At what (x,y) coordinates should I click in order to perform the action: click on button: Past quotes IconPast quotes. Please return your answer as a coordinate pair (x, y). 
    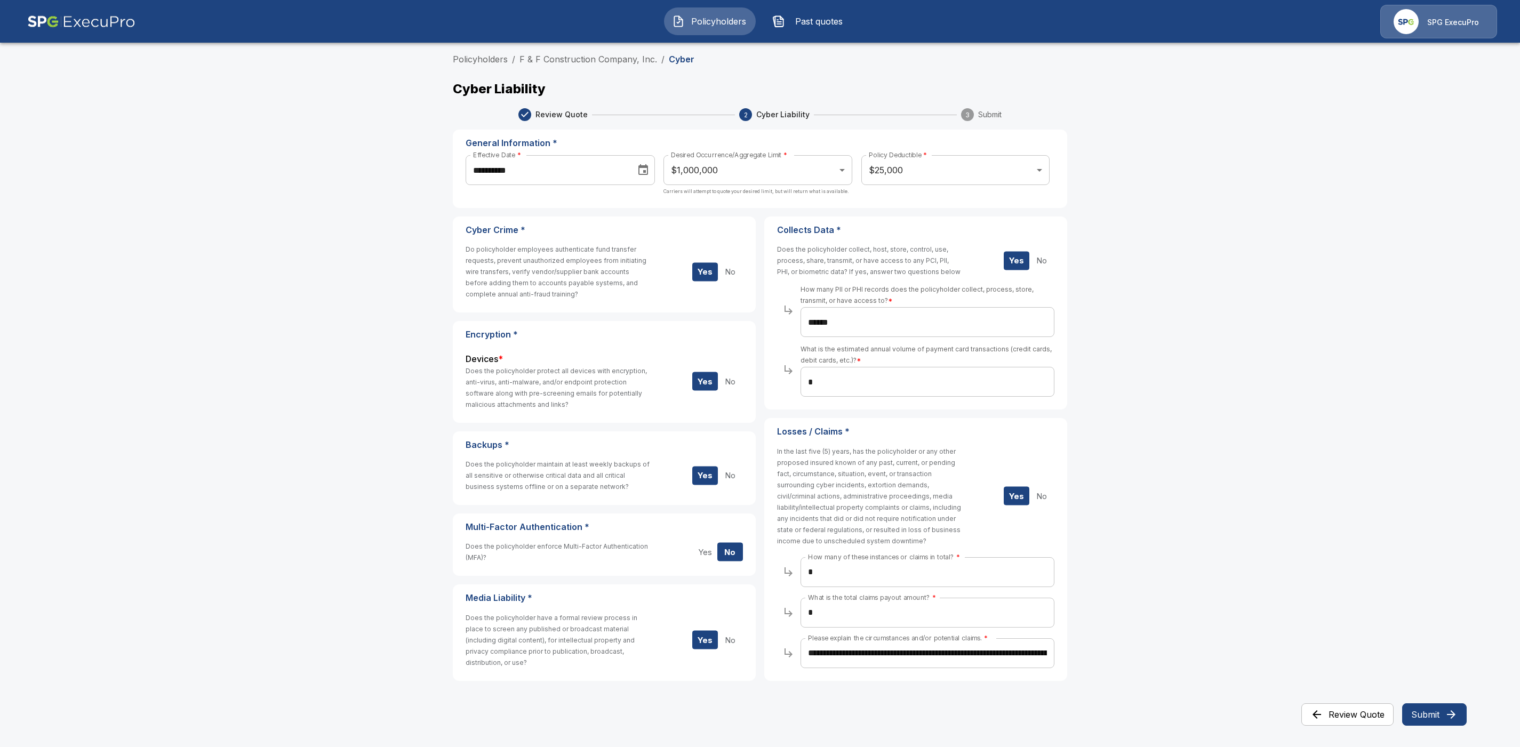
    Looking at the image, I should click on (810, 21).